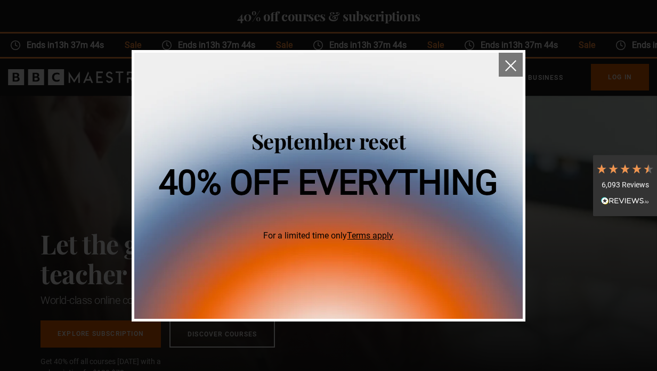  Describe the element at coordinates (625, 169) in the screenshot. I see `div: 4.7 Stars` at that location.